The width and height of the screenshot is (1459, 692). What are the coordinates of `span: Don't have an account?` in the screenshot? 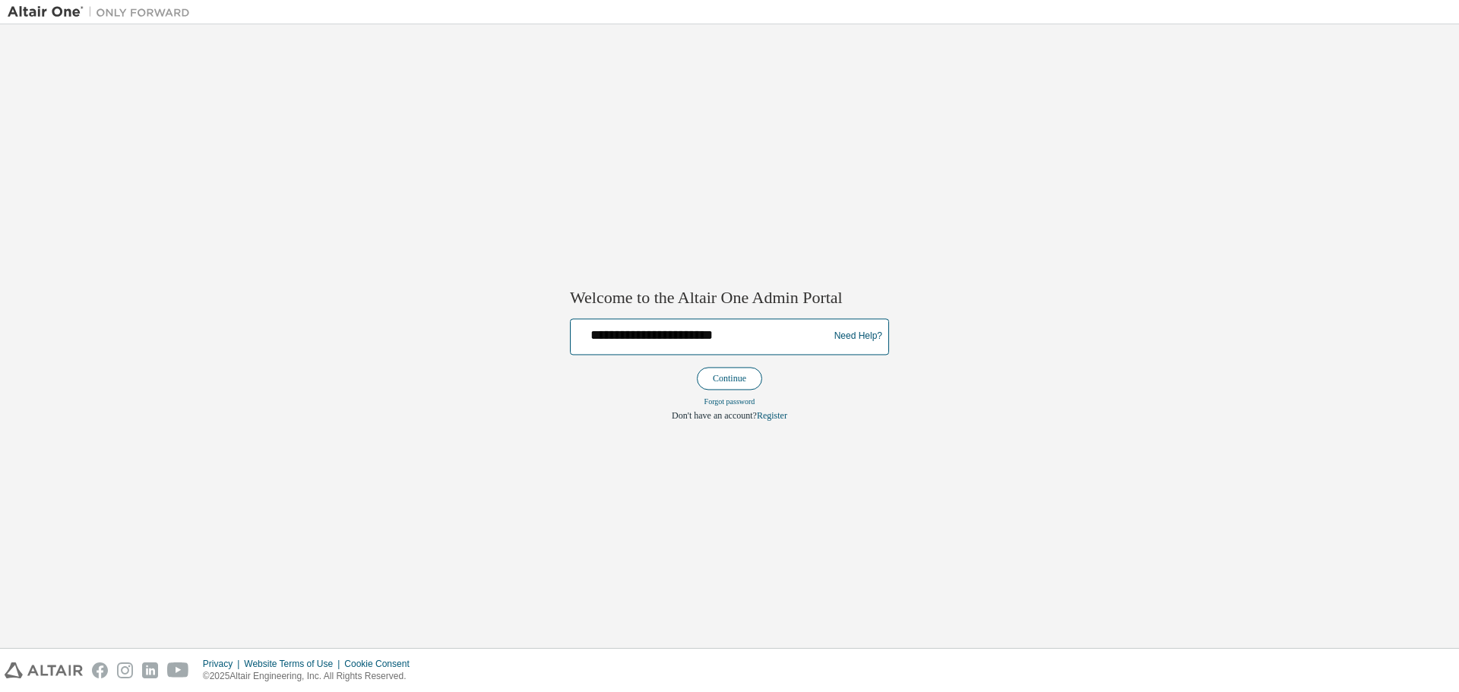 It's located at (714, 416).